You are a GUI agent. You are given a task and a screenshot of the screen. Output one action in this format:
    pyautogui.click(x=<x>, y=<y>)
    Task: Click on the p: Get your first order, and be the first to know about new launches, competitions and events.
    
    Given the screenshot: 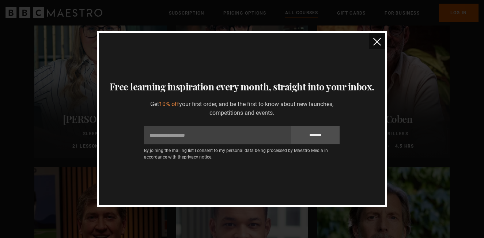 What is the action you would take?
    pyautogui.click(x=241, y=109)
    